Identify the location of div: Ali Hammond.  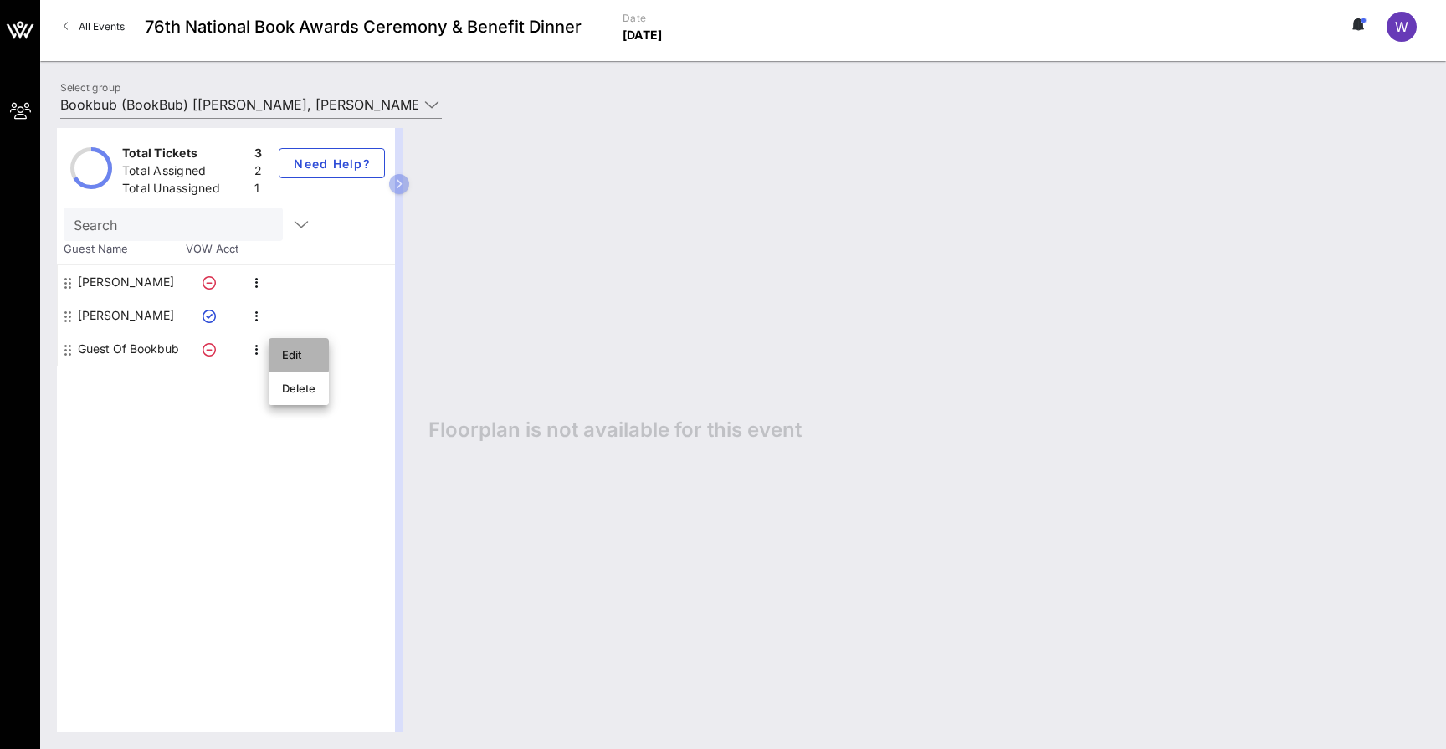
(126, 282).